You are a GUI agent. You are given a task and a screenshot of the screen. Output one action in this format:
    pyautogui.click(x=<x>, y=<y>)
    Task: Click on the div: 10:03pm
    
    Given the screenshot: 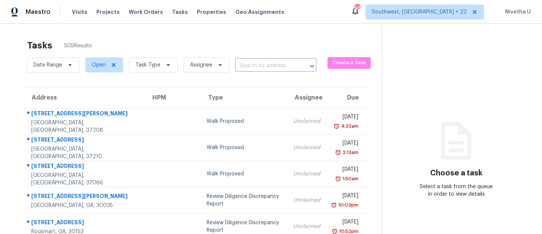 What is the action you would take?
    pyautogui.click(x=347, y=205)
    